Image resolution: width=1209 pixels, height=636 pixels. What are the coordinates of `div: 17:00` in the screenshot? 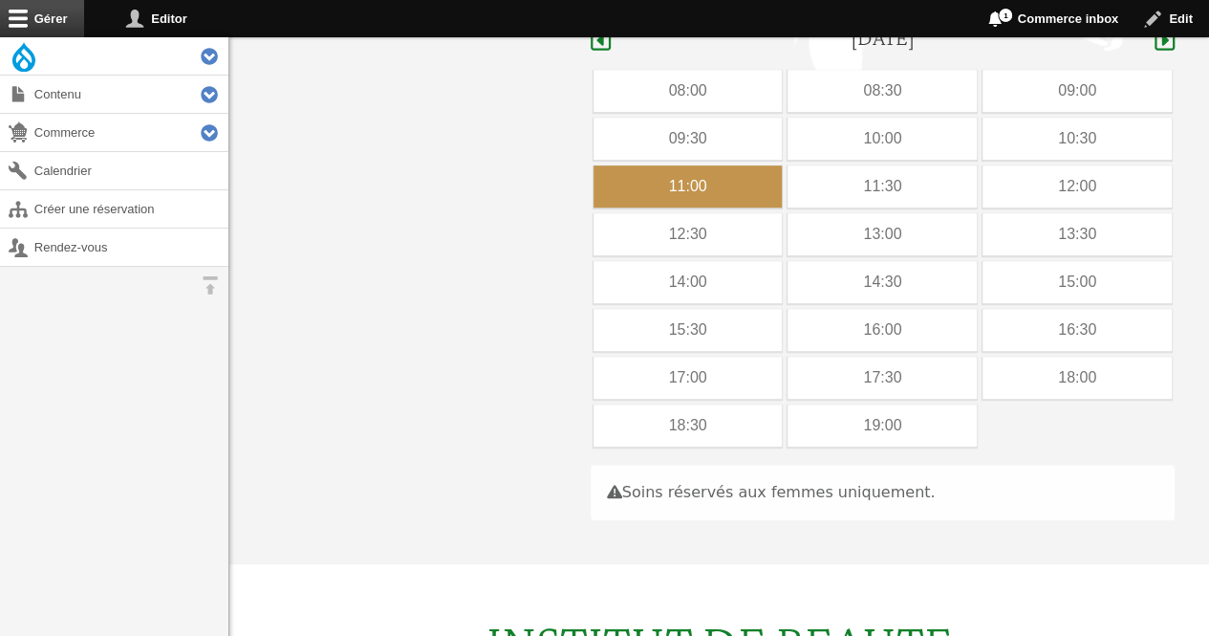 It's located at (688, 378).